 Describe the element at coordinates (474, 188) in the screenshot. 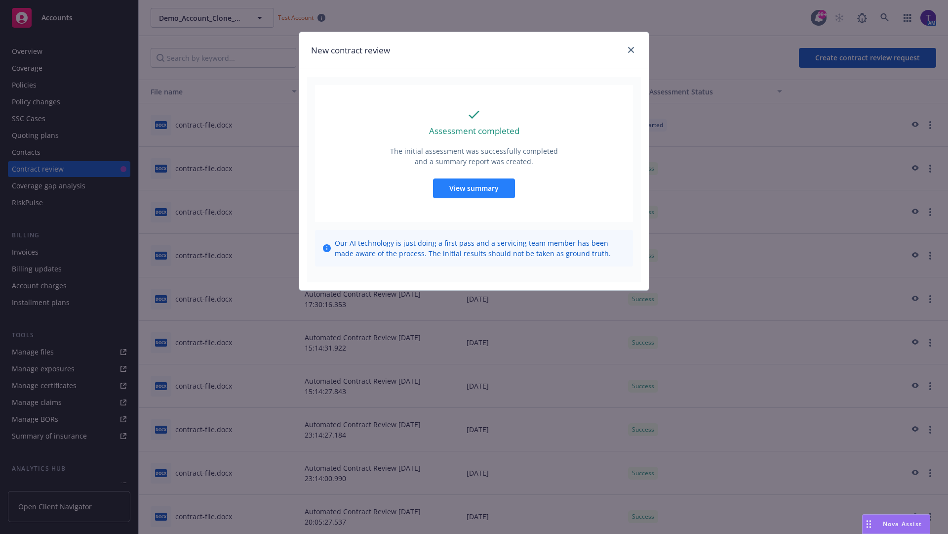

I see `button: View summary` at that location.